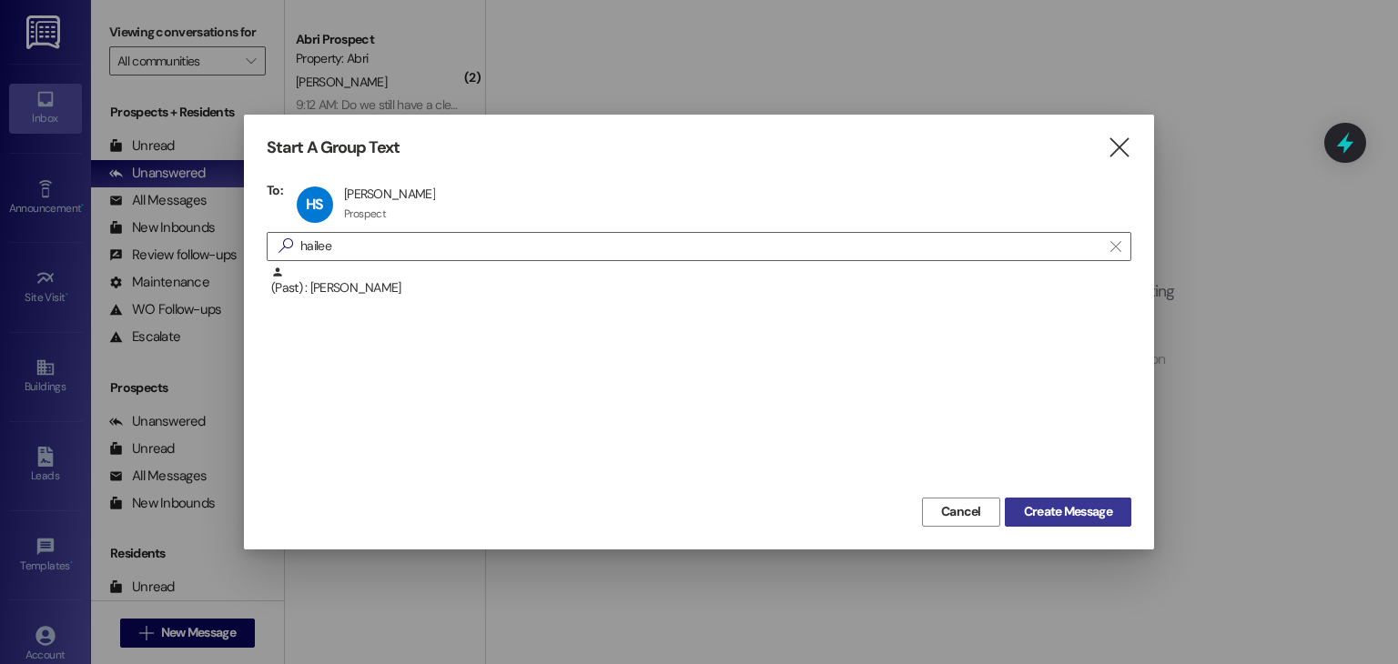  Describe the element at coordinates (1067, 511) in the screenshot. I see `span: Create Message` at that location.